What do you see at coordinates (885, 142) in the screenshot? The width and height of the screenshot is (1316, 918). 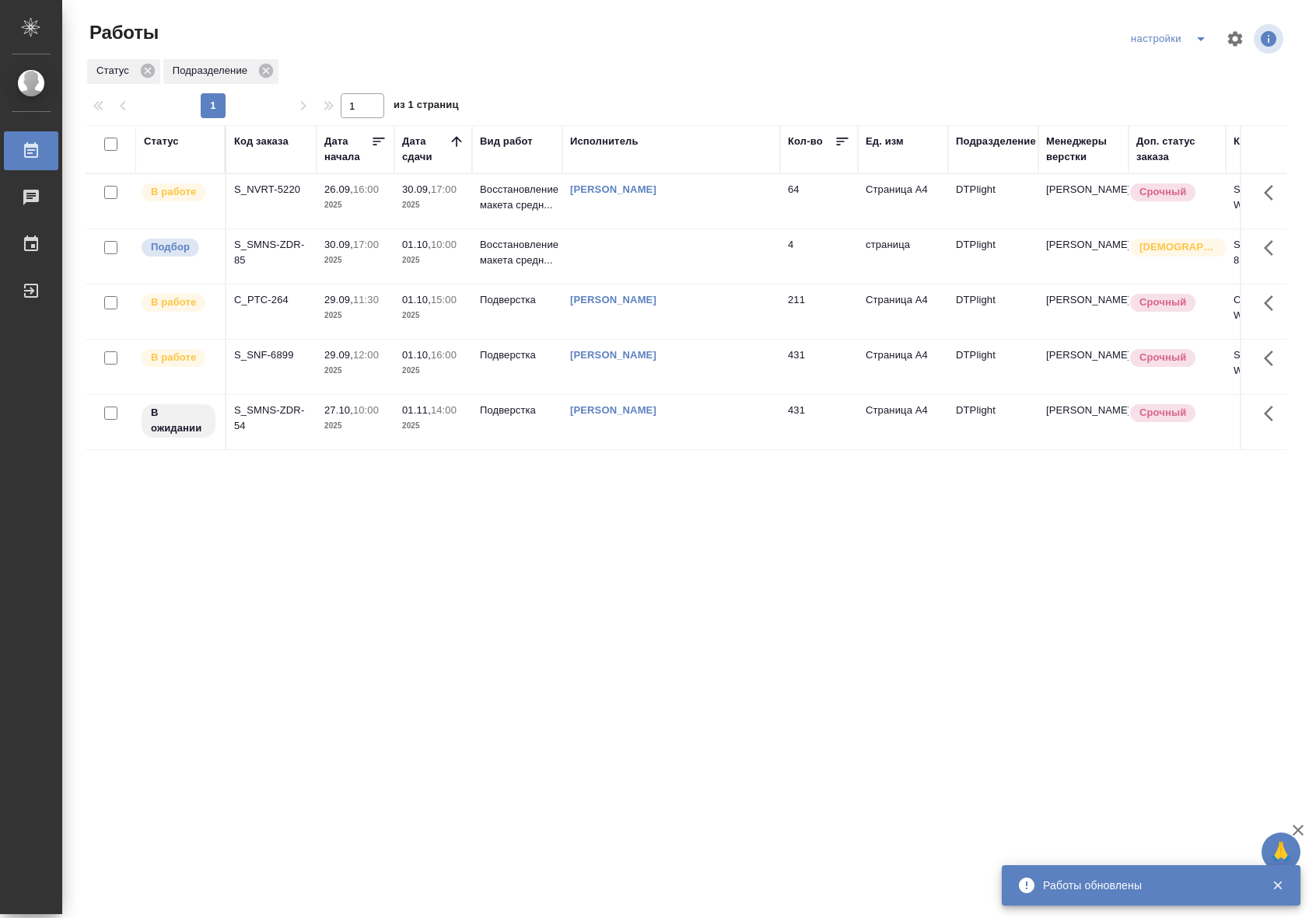 I see `div: Ед. изм` at bounding box center [885, 142].